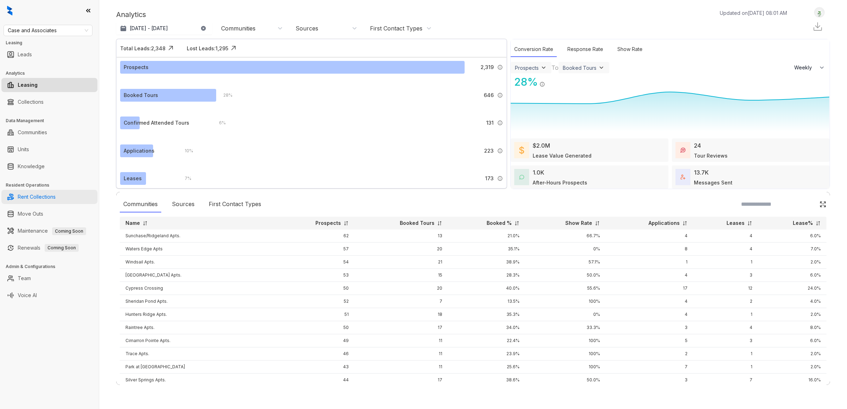 The image size is (847, 409). I want to click on td: 21.0%, so click(486, 236).